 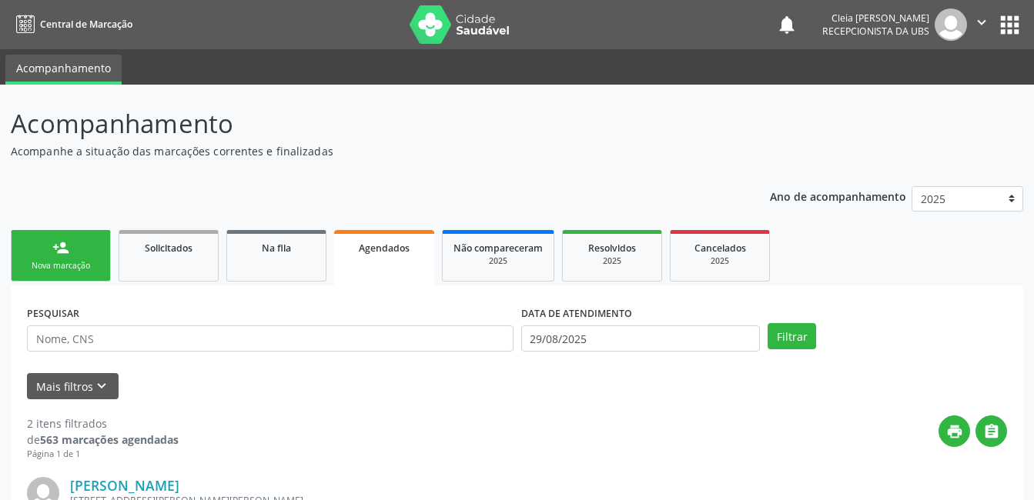 What do you see at coordinates (1009, 25) in the screenshot?
I see `button: apps` at bounding box center [1009, 25].